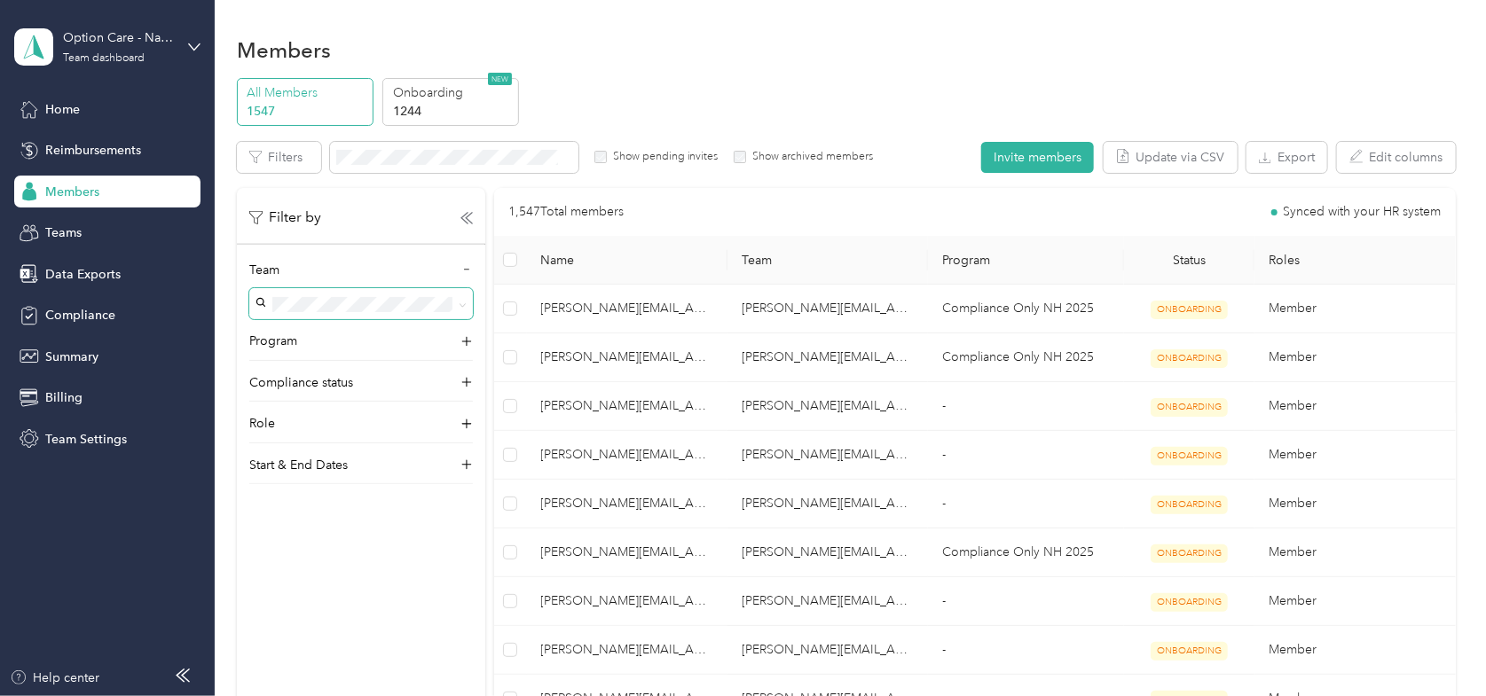 Image resolution: width=1486 pixels, height=696 pixels. What do you see at coordinates (453, 111) in the screenshot?
I see `p: 1244` at bounding box center [453, 111].